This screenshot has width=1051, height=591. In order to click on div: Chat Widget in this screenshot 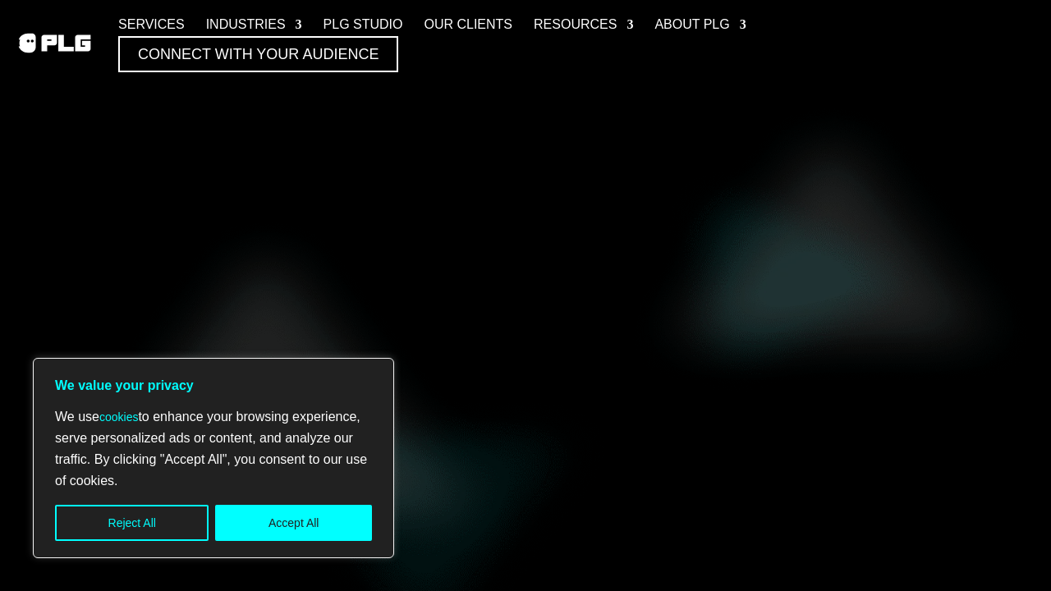, I will do `click(1010, 552)`.